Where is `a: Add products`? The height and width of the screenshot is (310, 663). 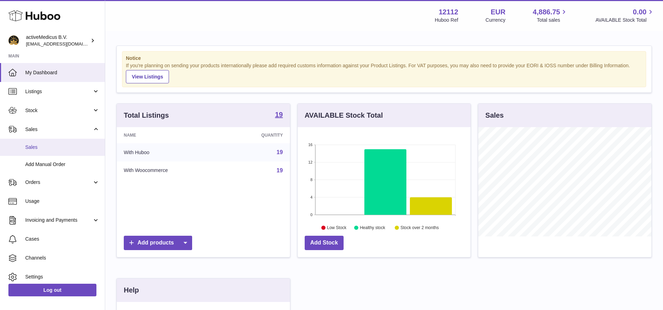 a: Add products is located at coordinates (158, 243).